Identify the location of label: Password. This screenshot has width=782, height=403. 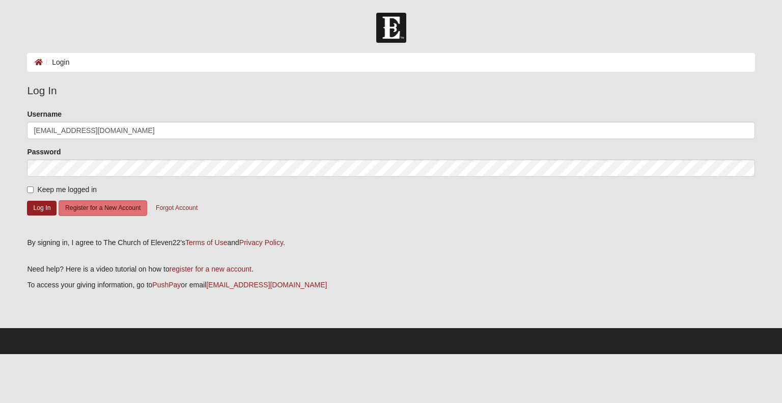
(44, 152).